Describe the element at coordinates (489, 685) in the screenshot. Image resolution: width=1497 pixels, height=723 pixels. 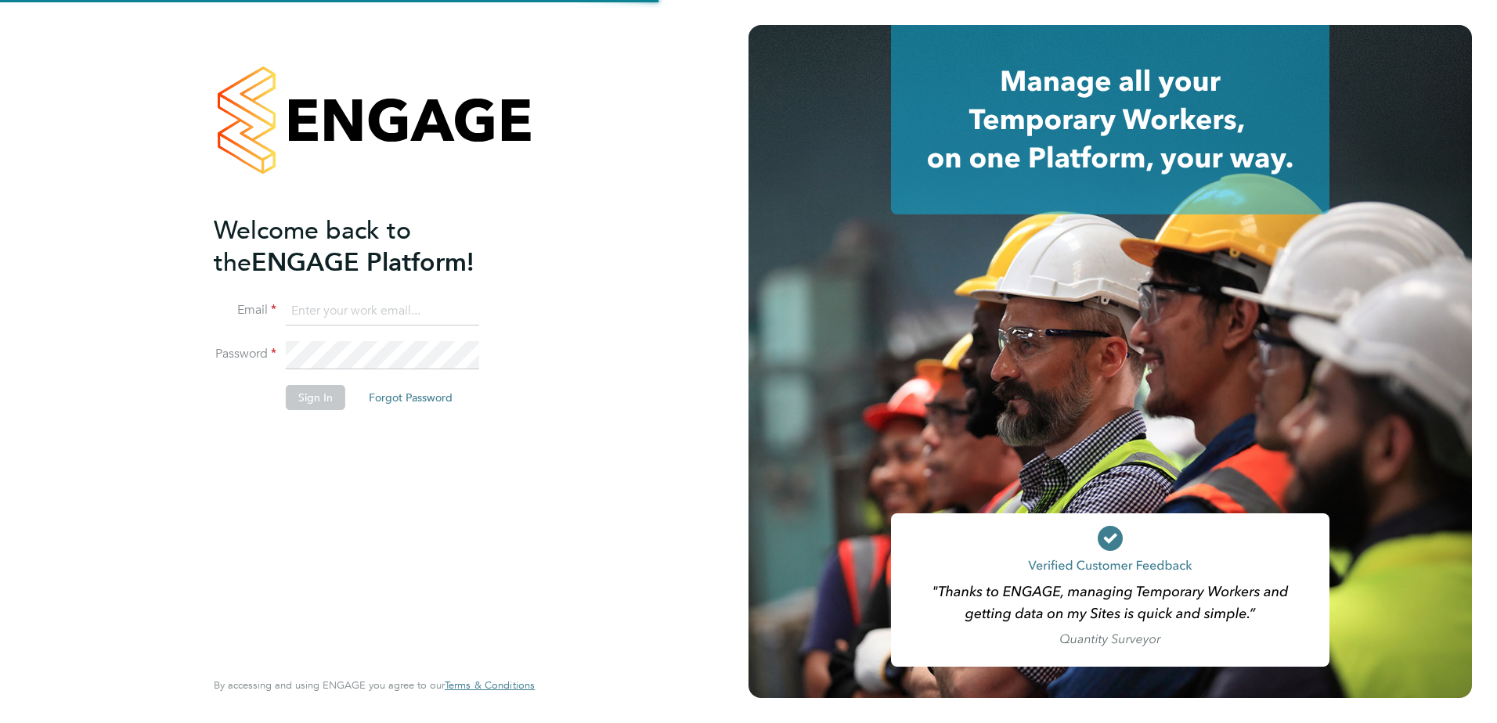
I see `span: Terms & Conditions` at that location.